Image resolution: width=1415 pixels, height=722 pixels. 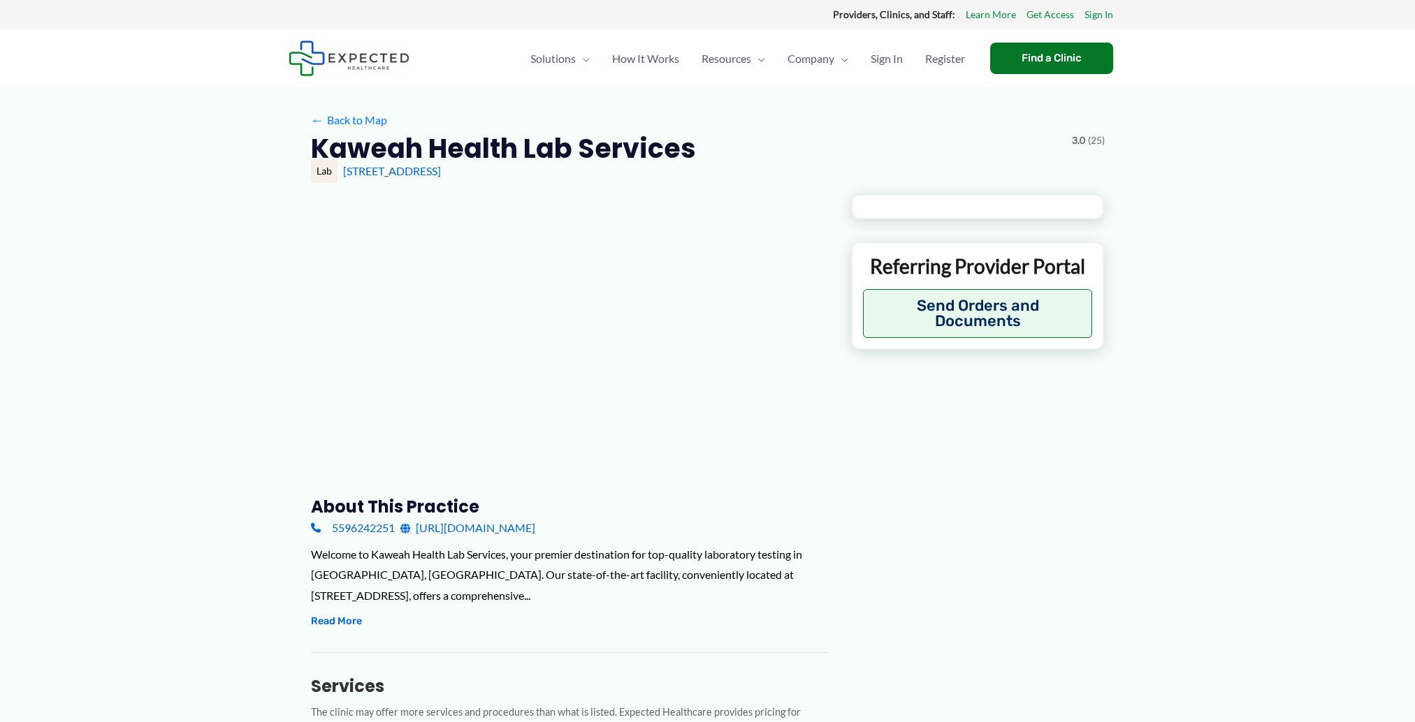 What do you see at coordinates (733, 59) in the screenshot?
I see `a: ResourcesMenu Toggle` at bounding box center [733, 59].